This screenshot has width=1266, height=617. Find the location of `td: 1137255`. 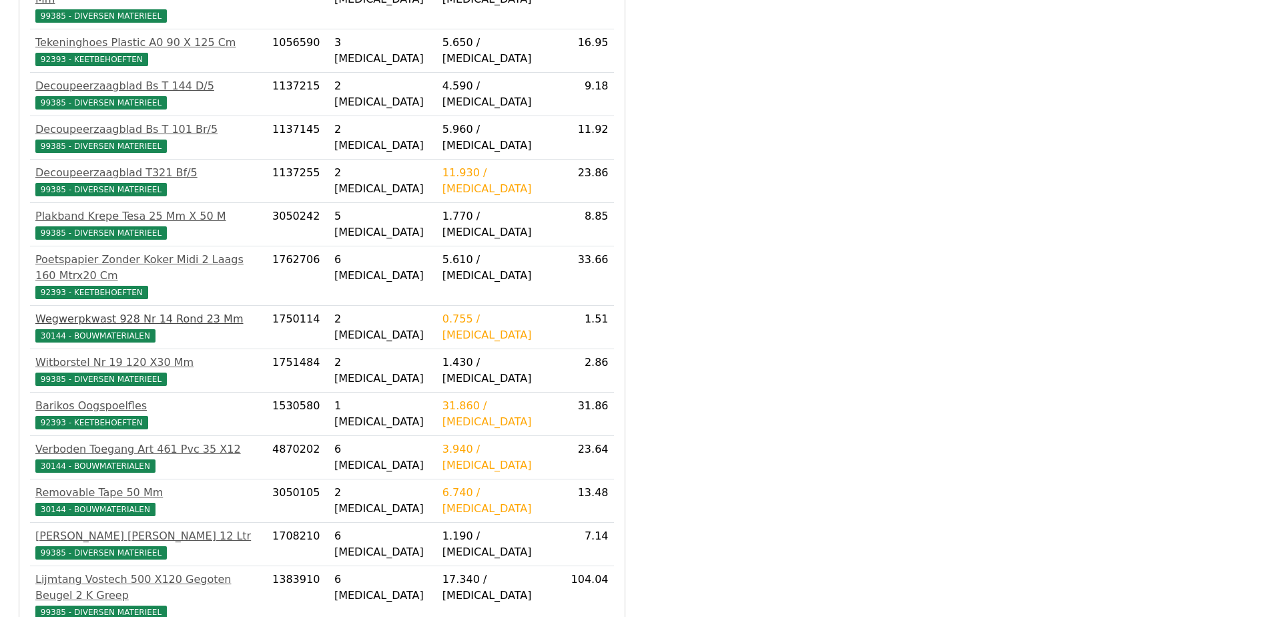

td: 1137255 is located at coordinates (298, 181).